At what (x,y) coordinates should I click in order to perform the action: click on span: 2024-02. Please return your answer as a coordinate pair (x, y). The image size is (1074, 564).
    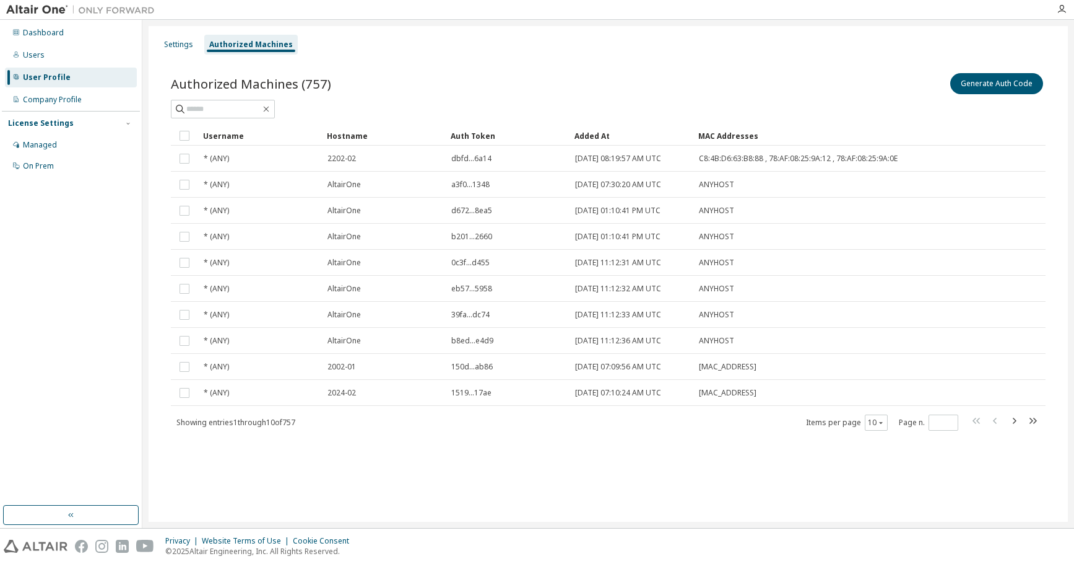
    Looking at the image, I should click on (342, 393).